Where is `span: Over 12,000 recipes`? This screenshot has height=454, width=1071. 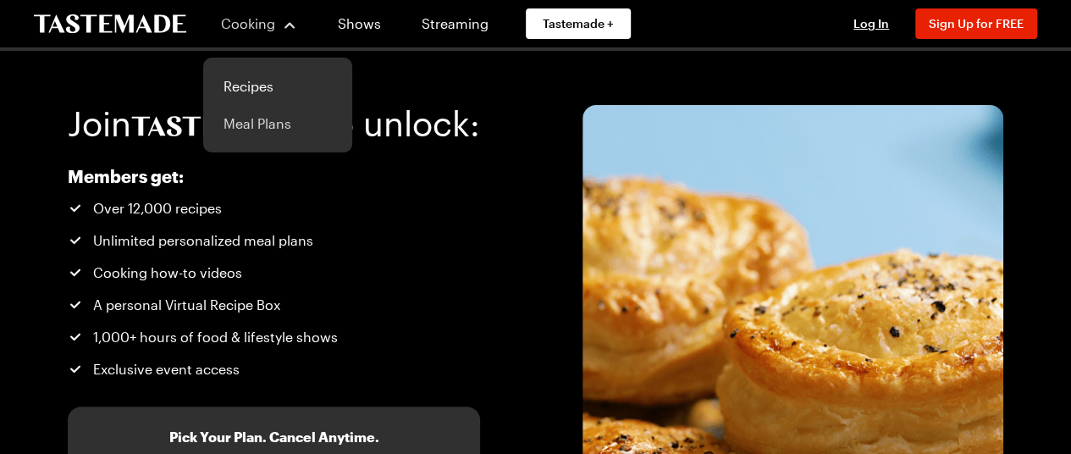
span: Over 12,000 recipes is located at coordinates (157, 208).